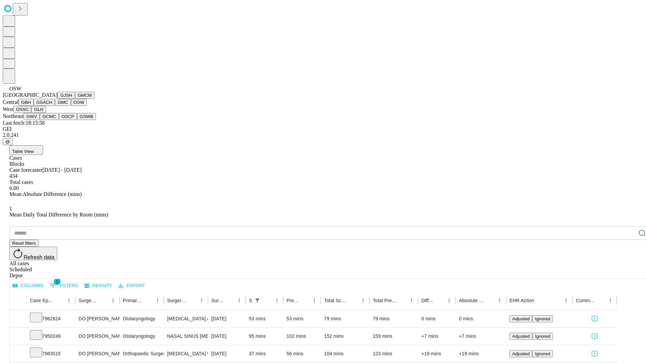  Describe the element at coordinates (51, 354) in the screenshot. I see `div: 7983515` at that location.